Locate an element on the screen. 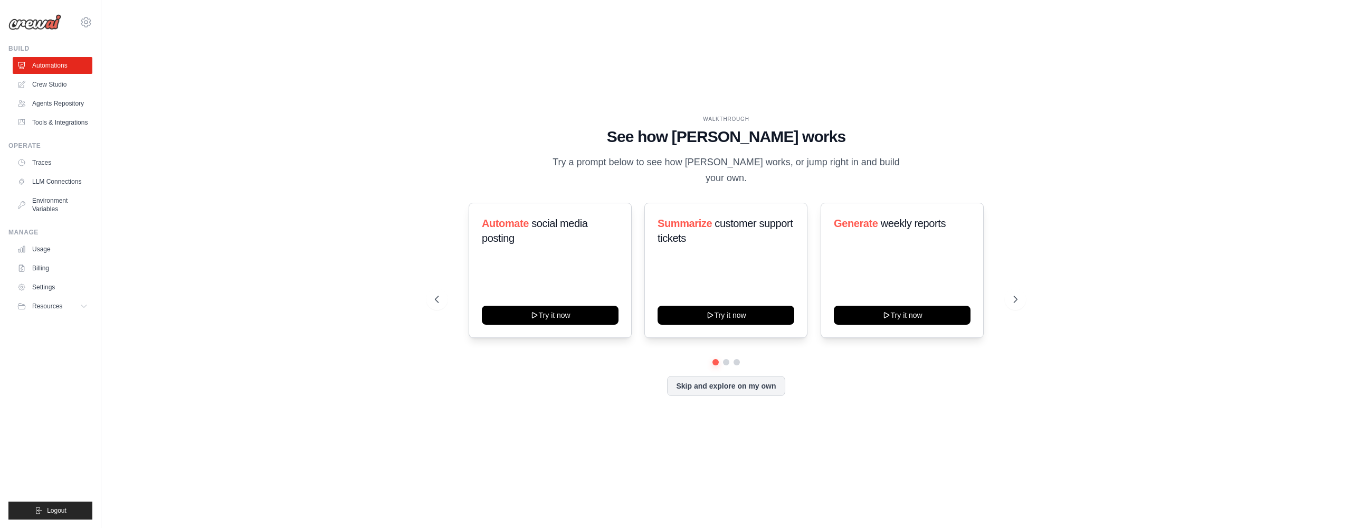  a: Usage is located at coordinates (52, 249).